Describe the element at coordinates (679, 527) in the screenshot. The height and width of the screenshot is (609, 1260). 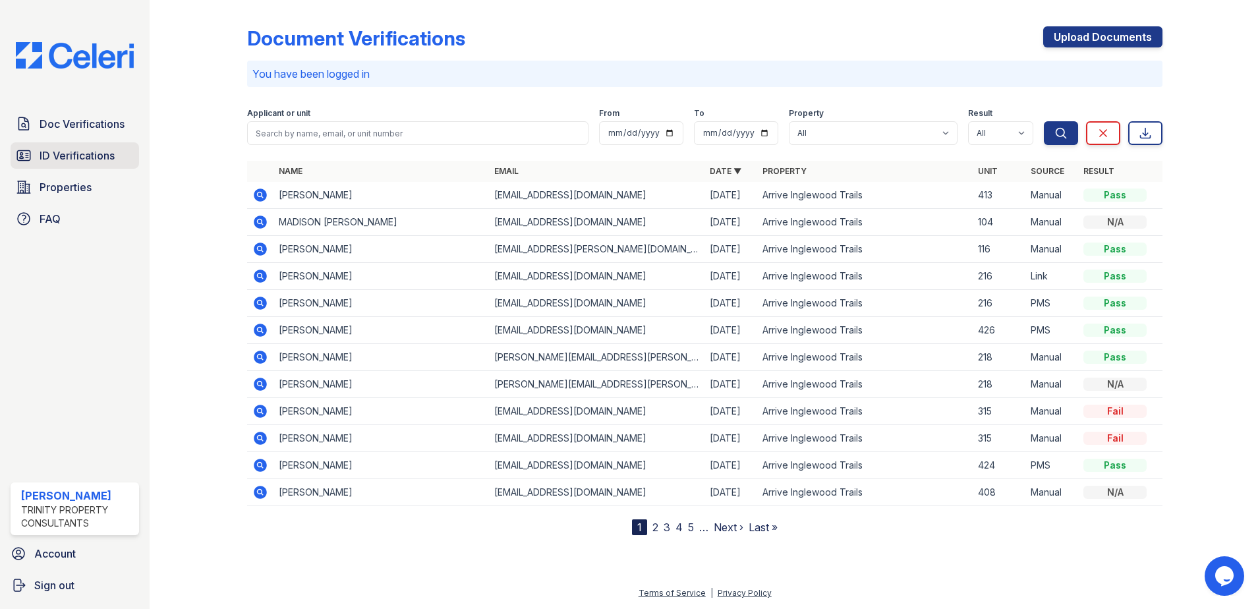
I see `a: 4` at that location.